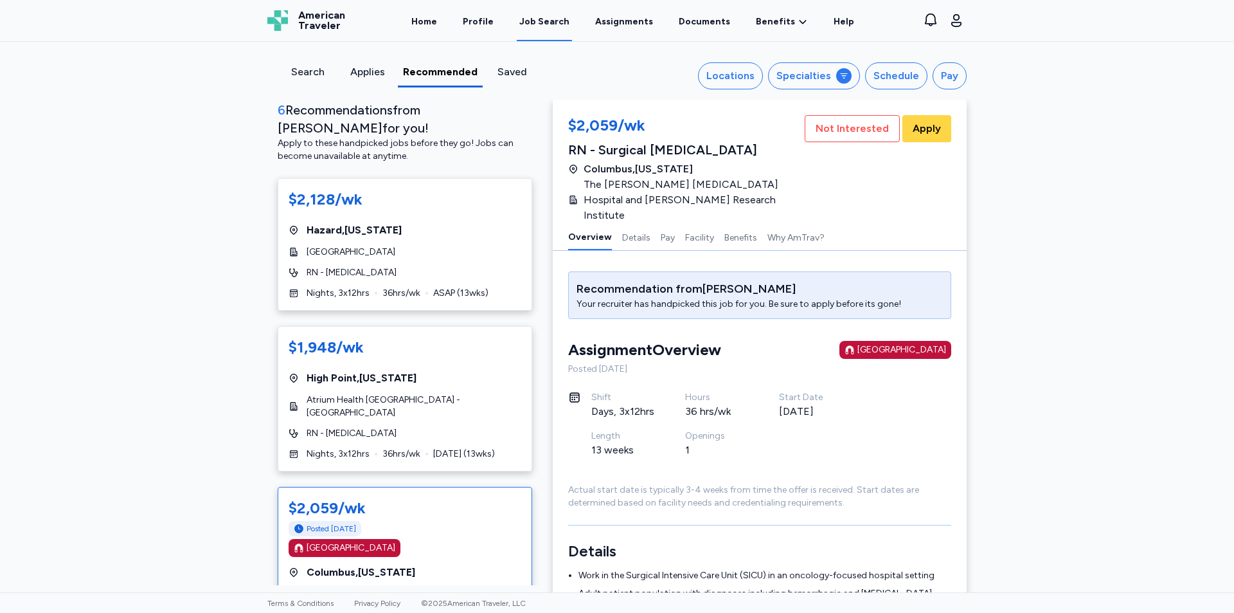 The image size is (1234, 613). Describe the element at coordinates (717, 436) in the screenshot. I see `div: Openings` at that location.